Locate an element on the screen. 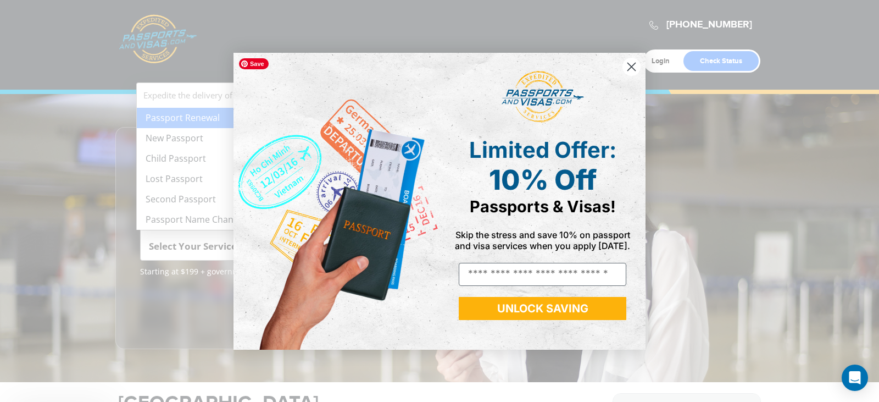  span: Limited Offer: is located at coordinates (543, 149).